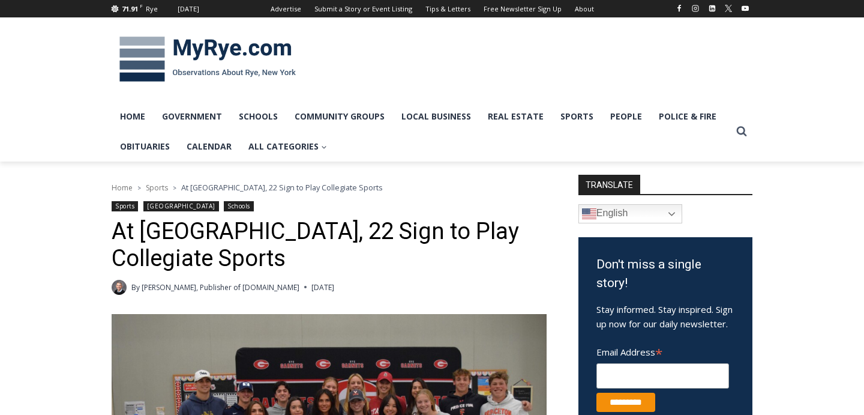  I want to click on span: All Categories, so click(287, 146).